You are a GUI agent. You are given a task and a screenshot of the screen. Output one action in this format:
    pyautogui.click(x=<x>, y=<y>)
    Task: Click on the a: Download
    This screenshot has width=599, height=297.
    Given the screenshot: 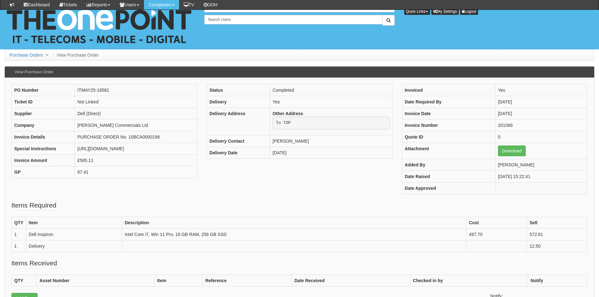 What is the action you would take?
    pyautogui.click(x=512, y=151)
    